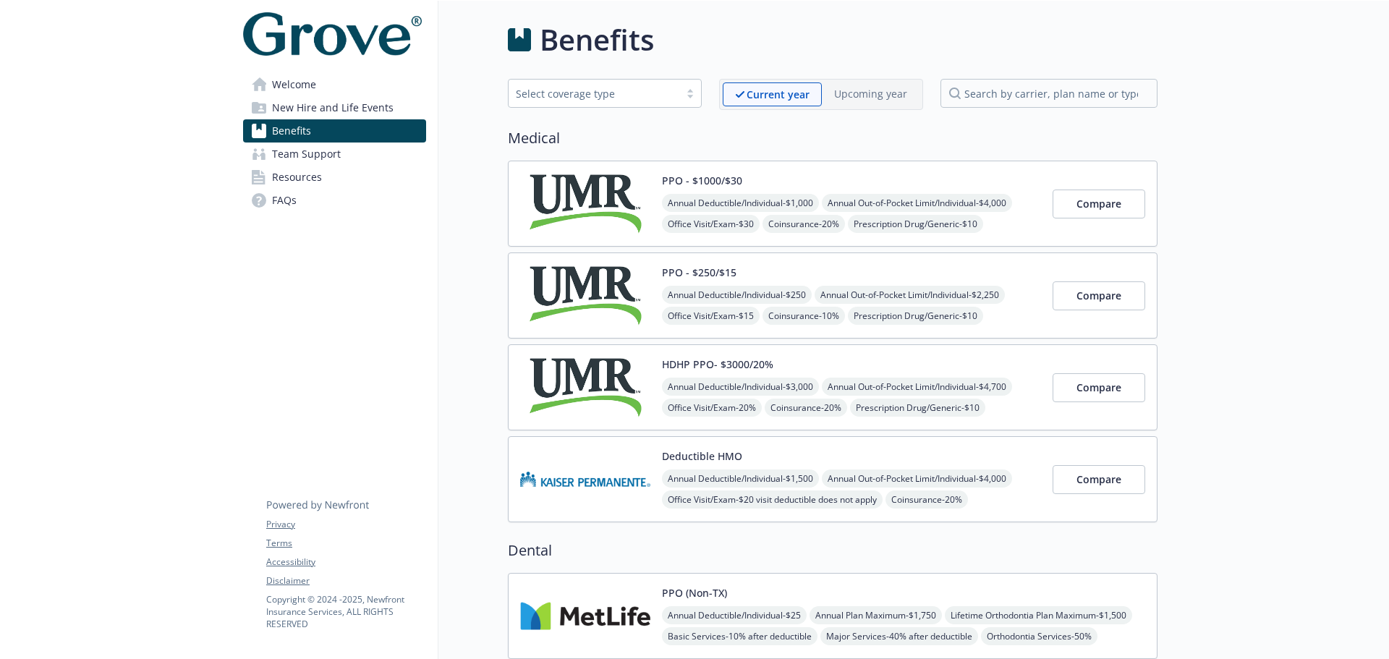 The height and width of the screenshot is (659, 1389). What do you see at coordinates (740, 386) in the screenshot?
I see `span: Annual Deductible/Individual - $3,000` at bounding box center [740, 386].